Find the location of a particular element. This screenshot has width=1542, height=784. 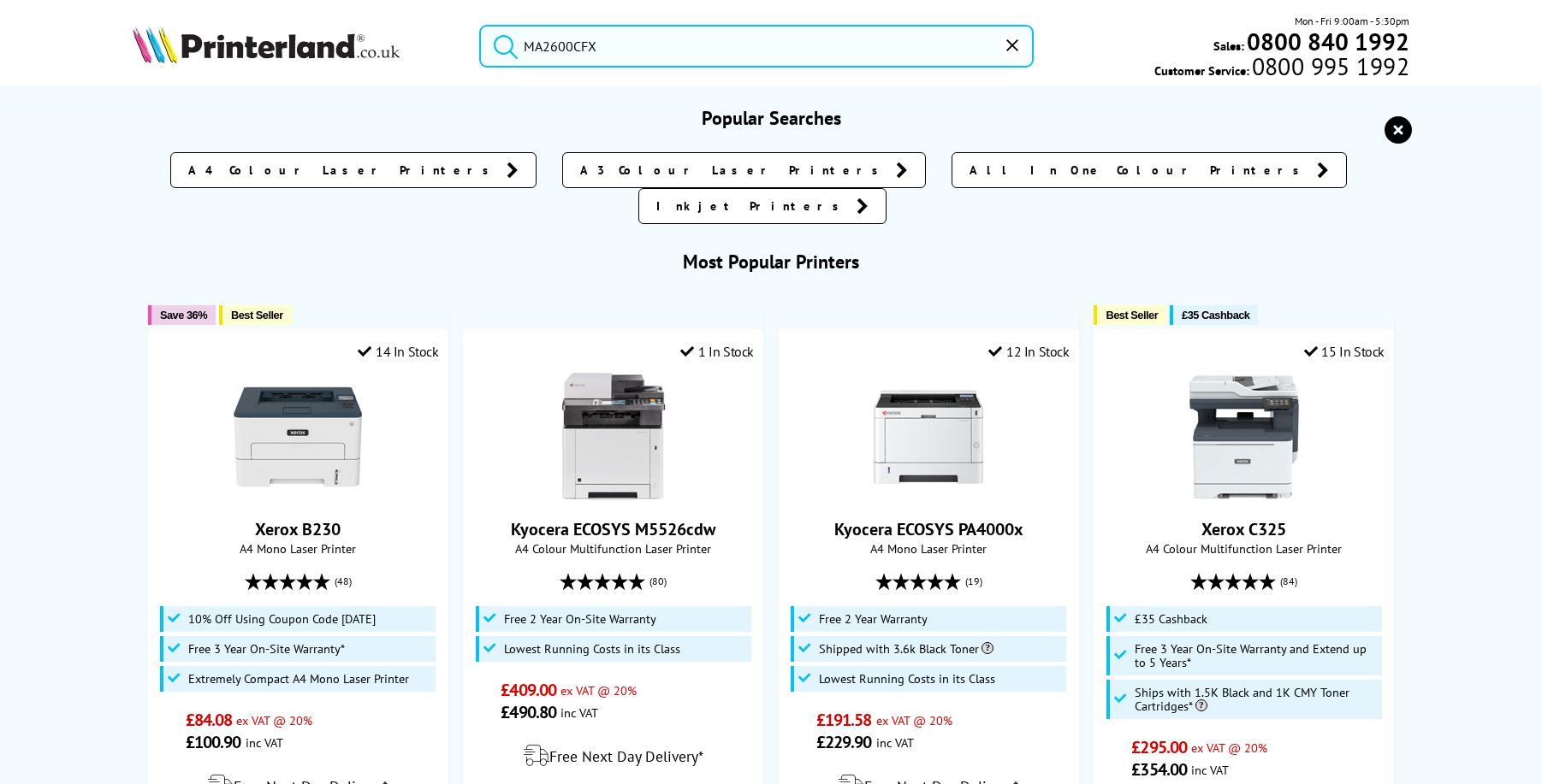

span: (84) is located at coordinates (1289, 582).